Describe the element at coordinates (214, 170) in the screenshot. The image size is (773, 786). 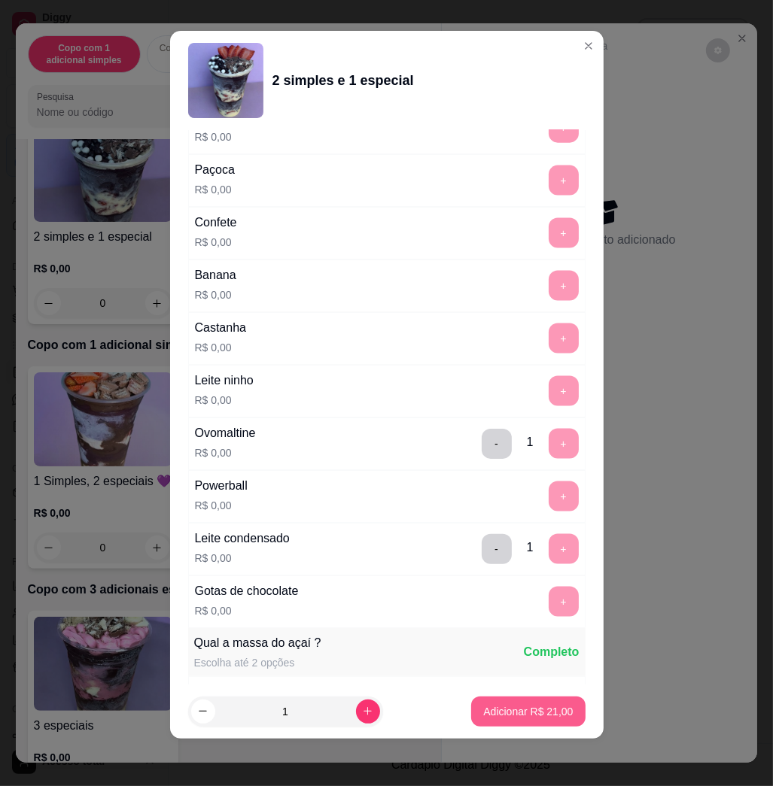
I see `div: Paçoca` at that location.